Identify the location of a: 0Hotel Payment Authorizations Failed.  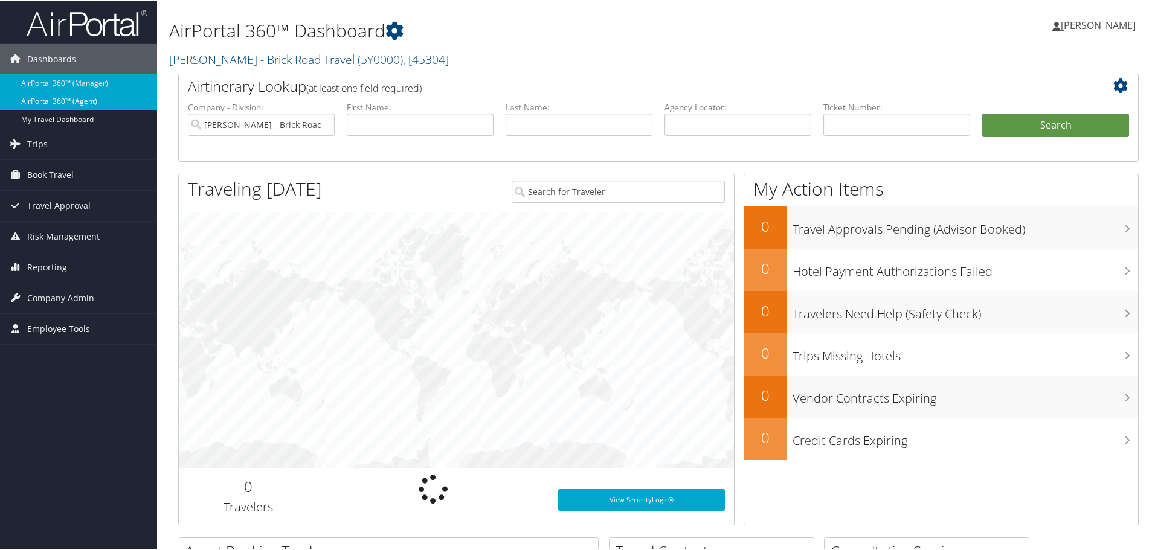
(941, 269).